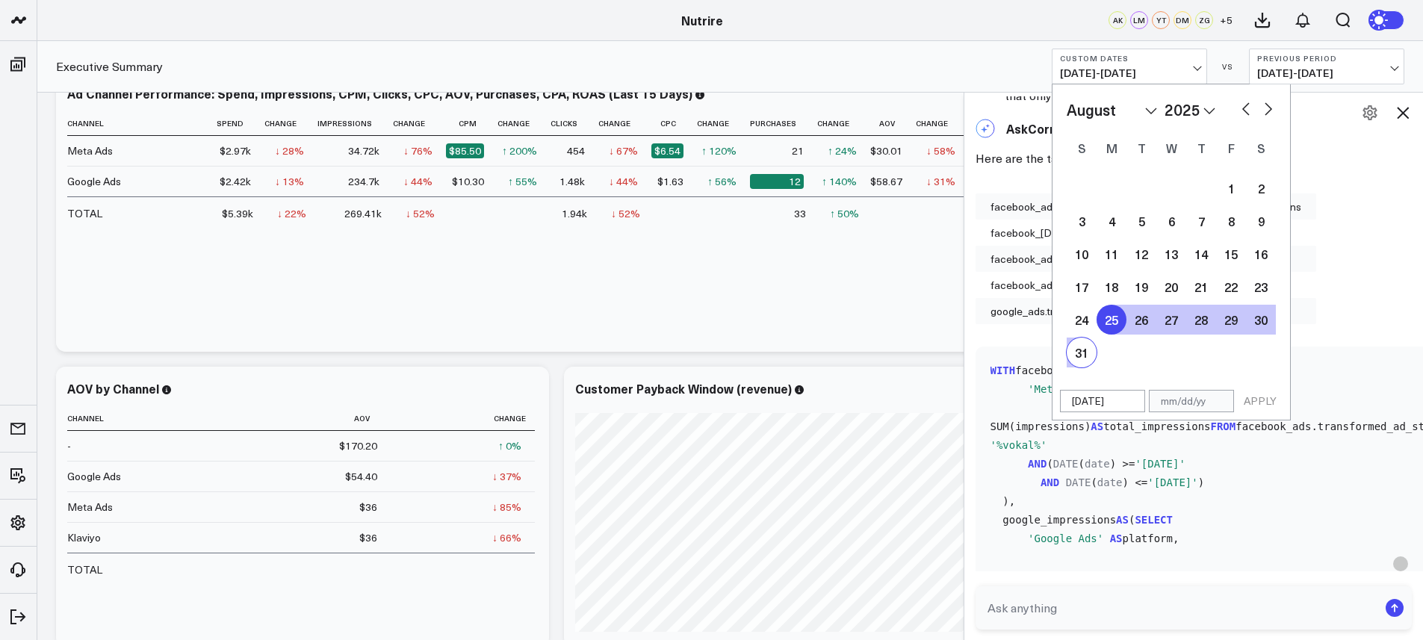  Describe the element at coordinates (1065, 538) in the screenshot. I see `span: 'Google Ads'` at that location.